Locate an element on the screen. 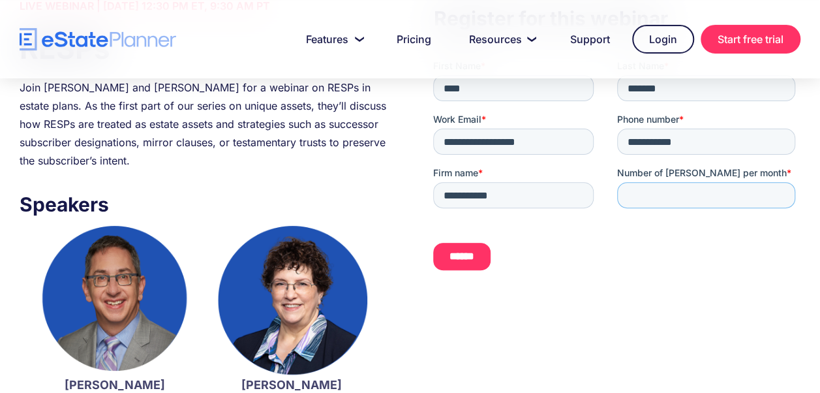  span: Last Name is located at coordinates (207, 6).